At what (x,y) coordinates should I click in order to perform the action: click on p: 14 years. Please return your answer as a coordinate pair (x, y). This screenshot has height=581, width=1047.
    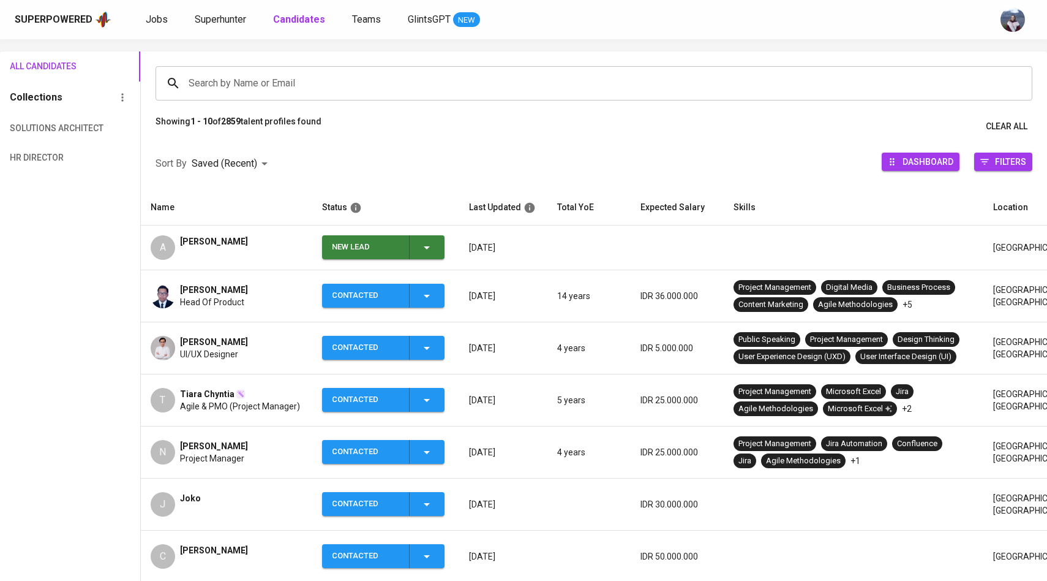
    Looking at the image, I should click on (589, 296).